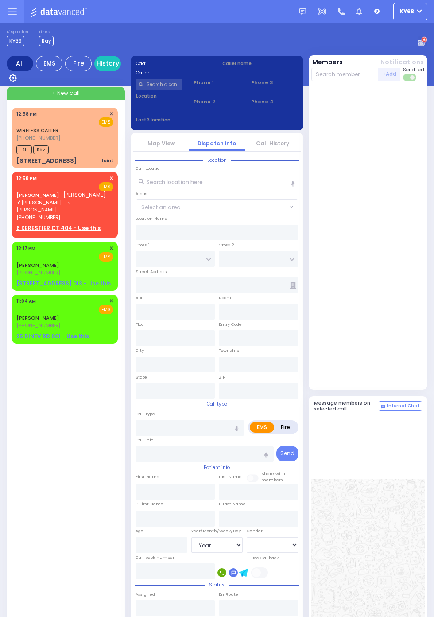 This screenshot has height=617, width=434. I want to click on label: ZIP, so click(222, 377).